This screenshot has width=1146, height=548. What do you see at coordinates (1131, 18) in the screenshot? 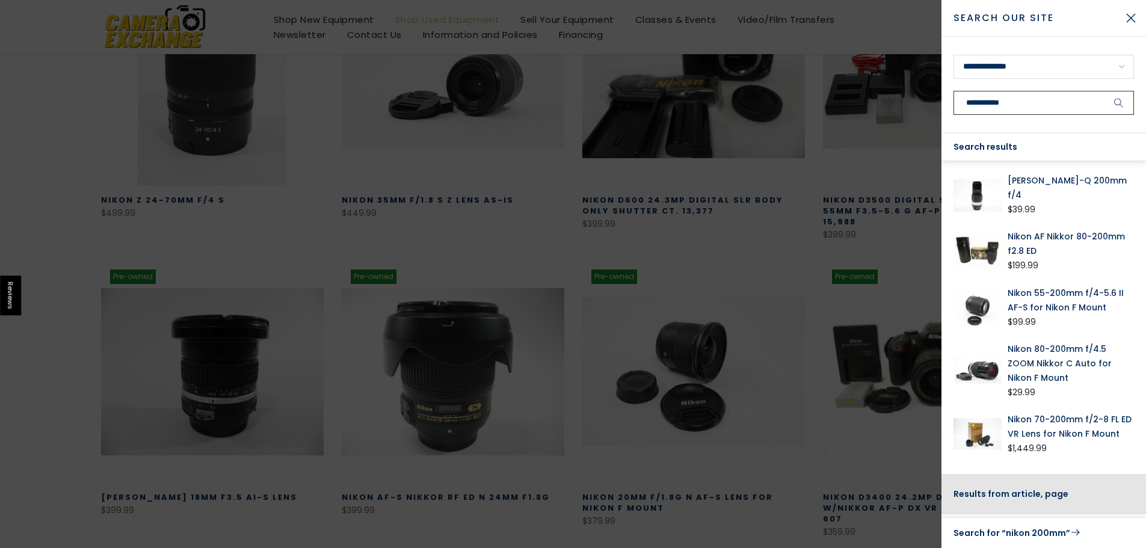
I see `button: Close Search` at bounding box center [1131, 18].